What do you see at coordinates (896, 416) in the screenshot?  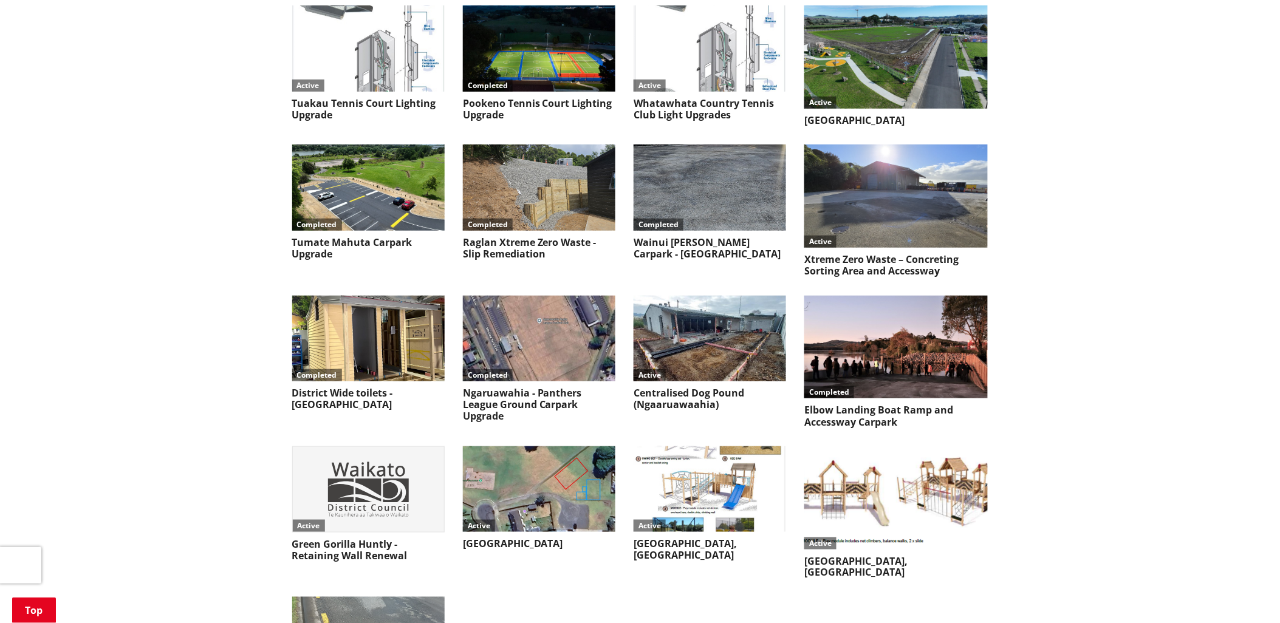 I see `h3: Elbow Landing Boat Ramp and Accessway Carpark` at bounding box center [896, 416].